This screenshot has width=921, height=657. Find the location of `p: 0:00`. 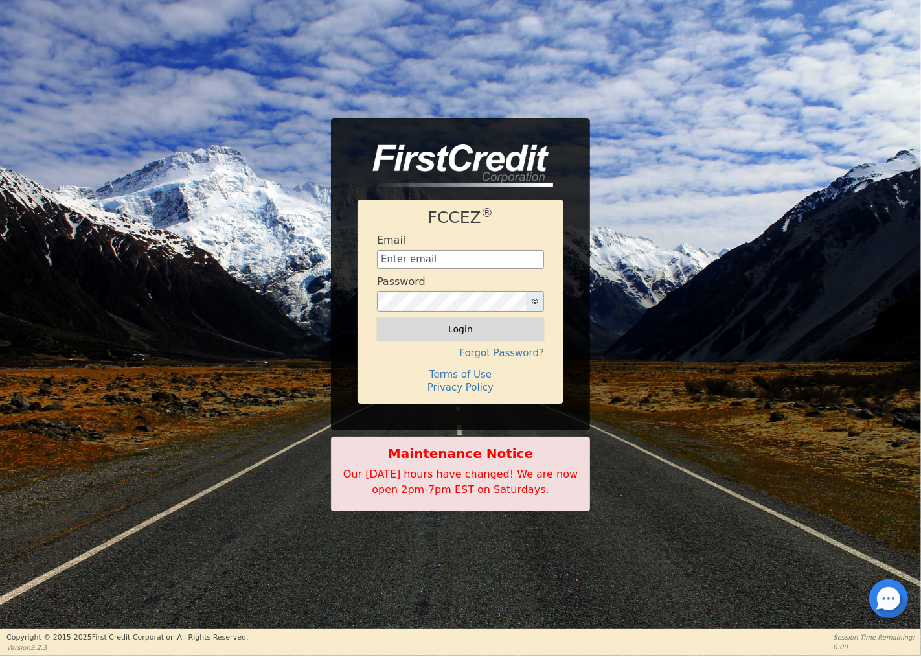

p: 0:00 is located at coordinates (874, 647).